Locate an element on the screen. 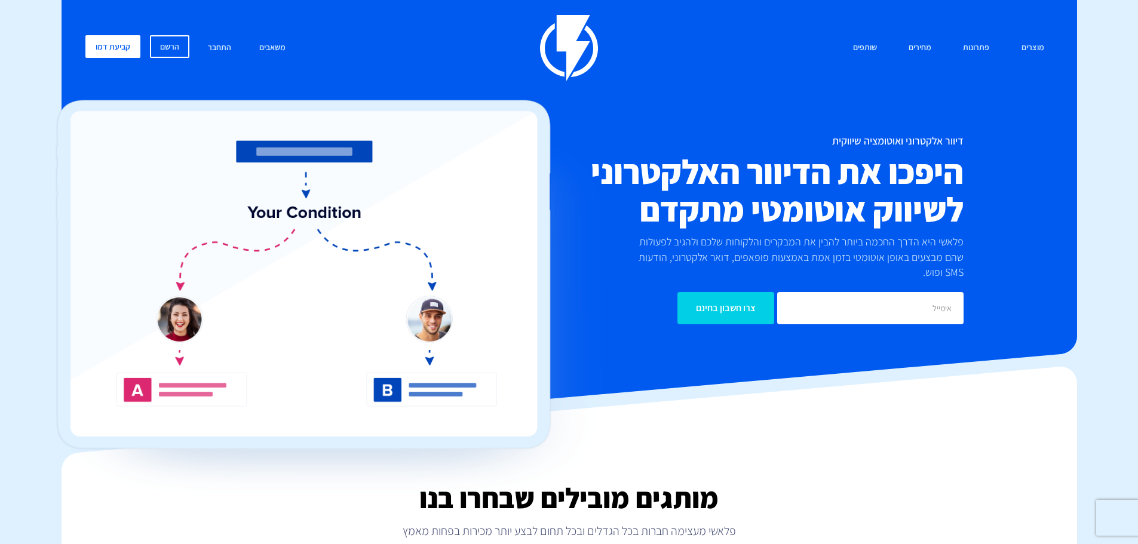 The image size is (1138, 544). input: צרו חשבון בחינם is located at coordinates (726, 308).